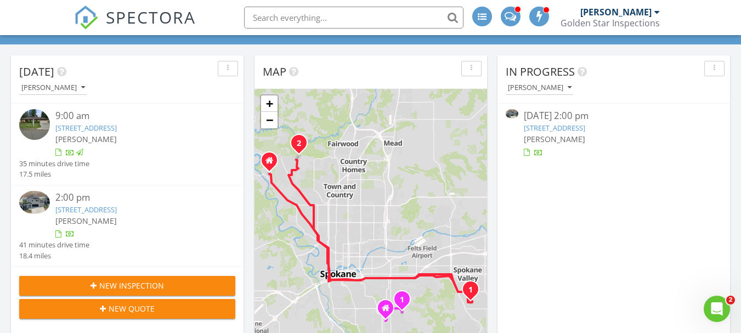 This screenshot has width=741, height=333. Describe the element at coordinates (35, 125) in the screenshot. I see `img: 9362287%2Fcover_photos%2F65XVnHYjT2pPrz4OucZV%2Fsmall.jpg` at that location.